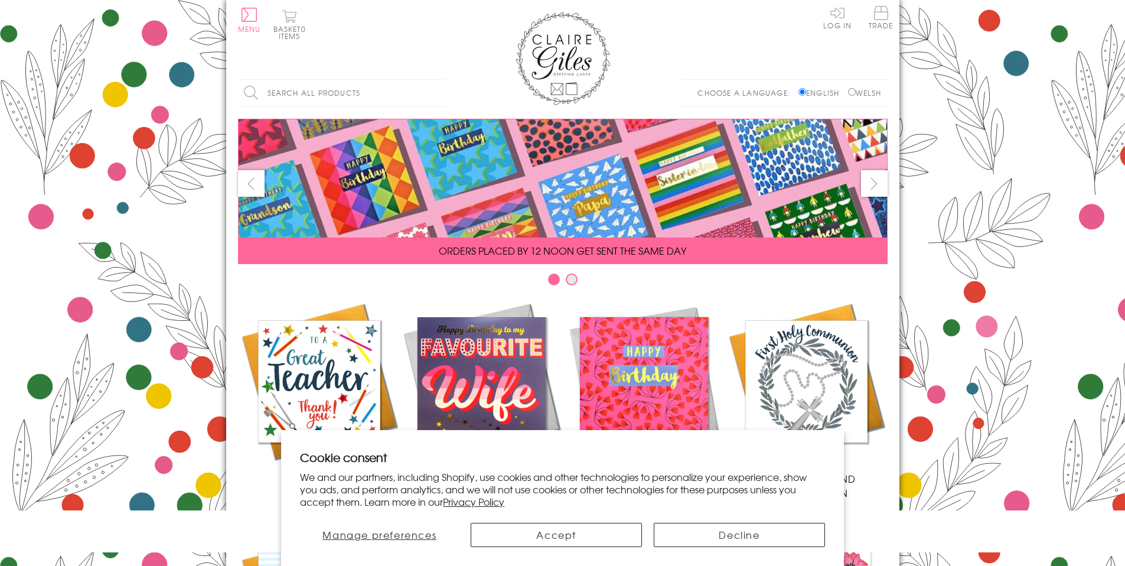 This screenshot has height=566, width=1125. I want to click on input: English, so click(802, 92).